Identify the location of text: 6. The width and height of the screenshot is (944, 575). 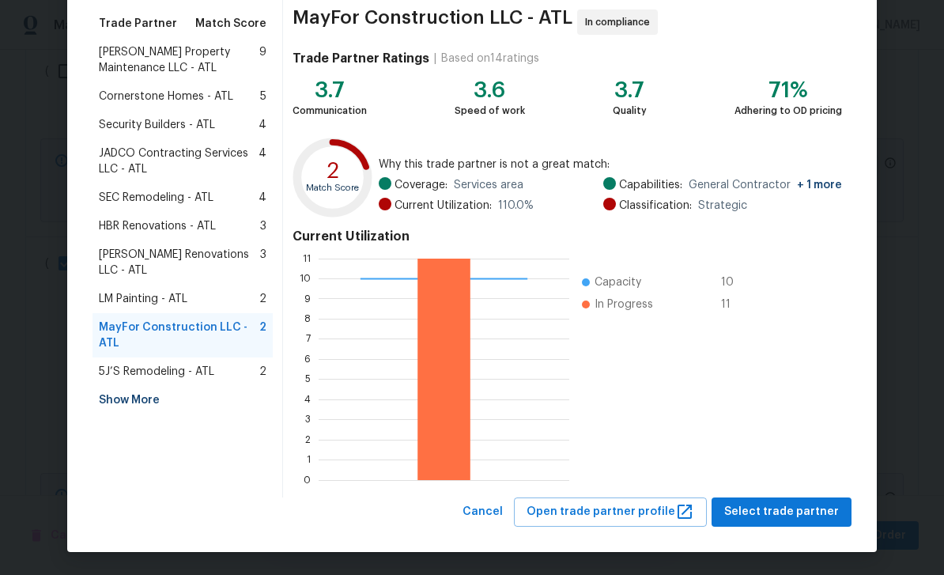
(308, 359).